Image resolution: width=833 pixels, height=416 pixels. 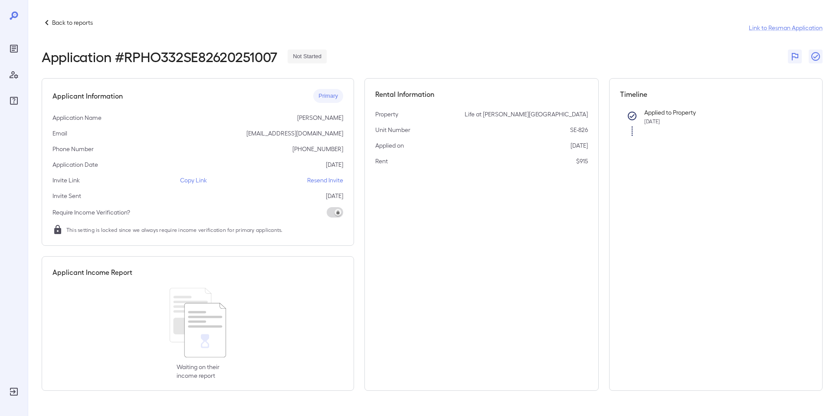 I want to click on p: Application Date, so click(x=75, y=164).